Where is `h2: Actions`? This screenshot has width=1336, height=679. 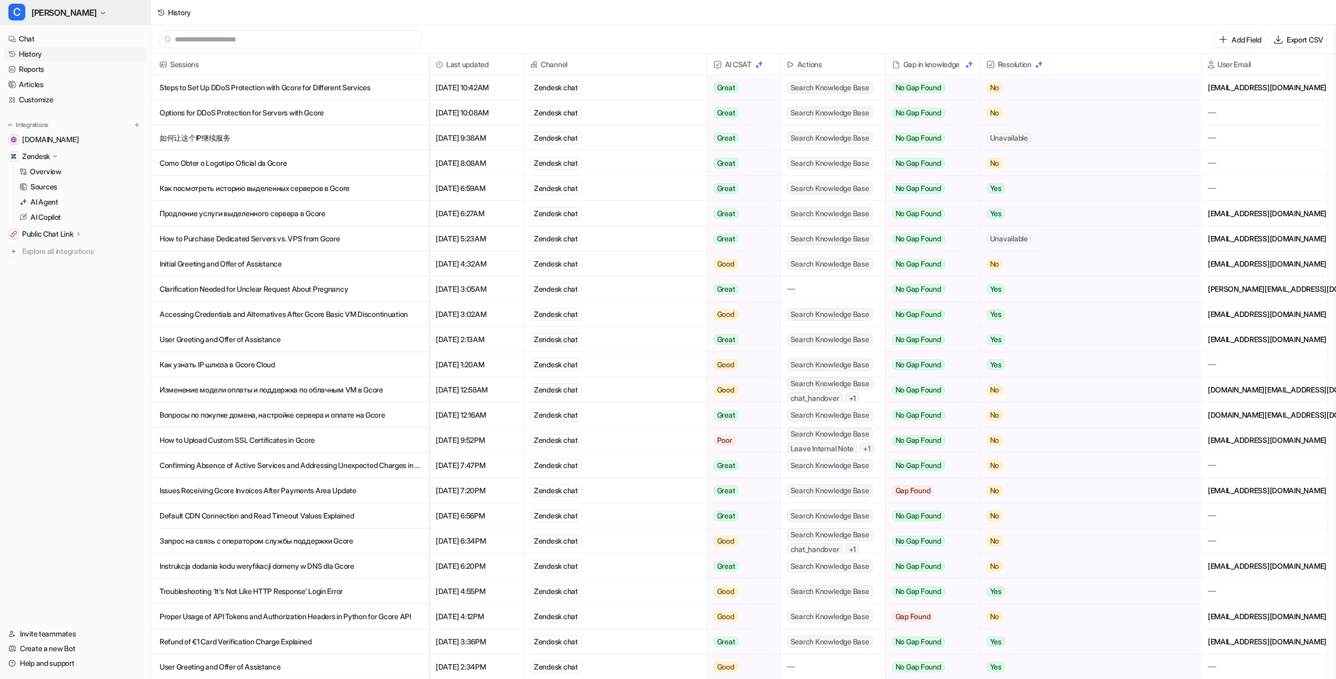
h2: Actions is located at coordinates (809, 65).